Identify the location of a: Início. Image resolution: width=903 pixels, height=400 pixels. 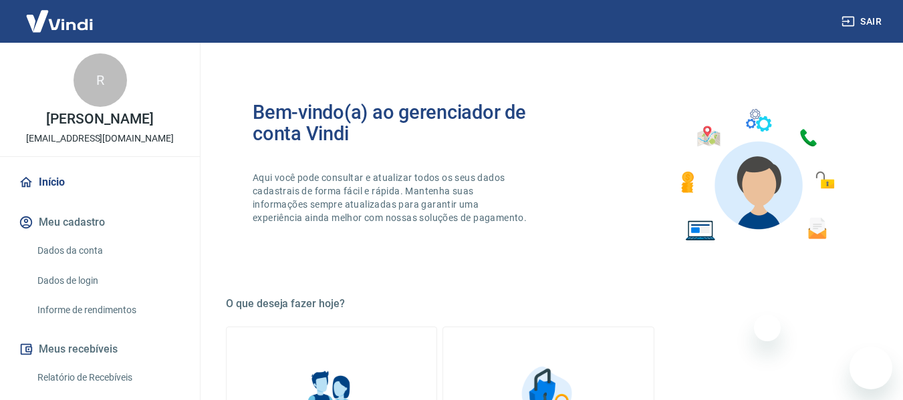
(100, 182).